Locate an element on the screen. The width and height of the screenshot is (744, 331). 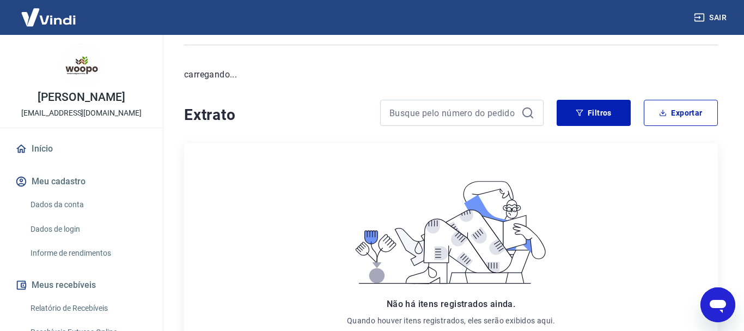
p: Quando houver itens registrados, eles serão exibidos aqui. is located at coordinates (451, 320).